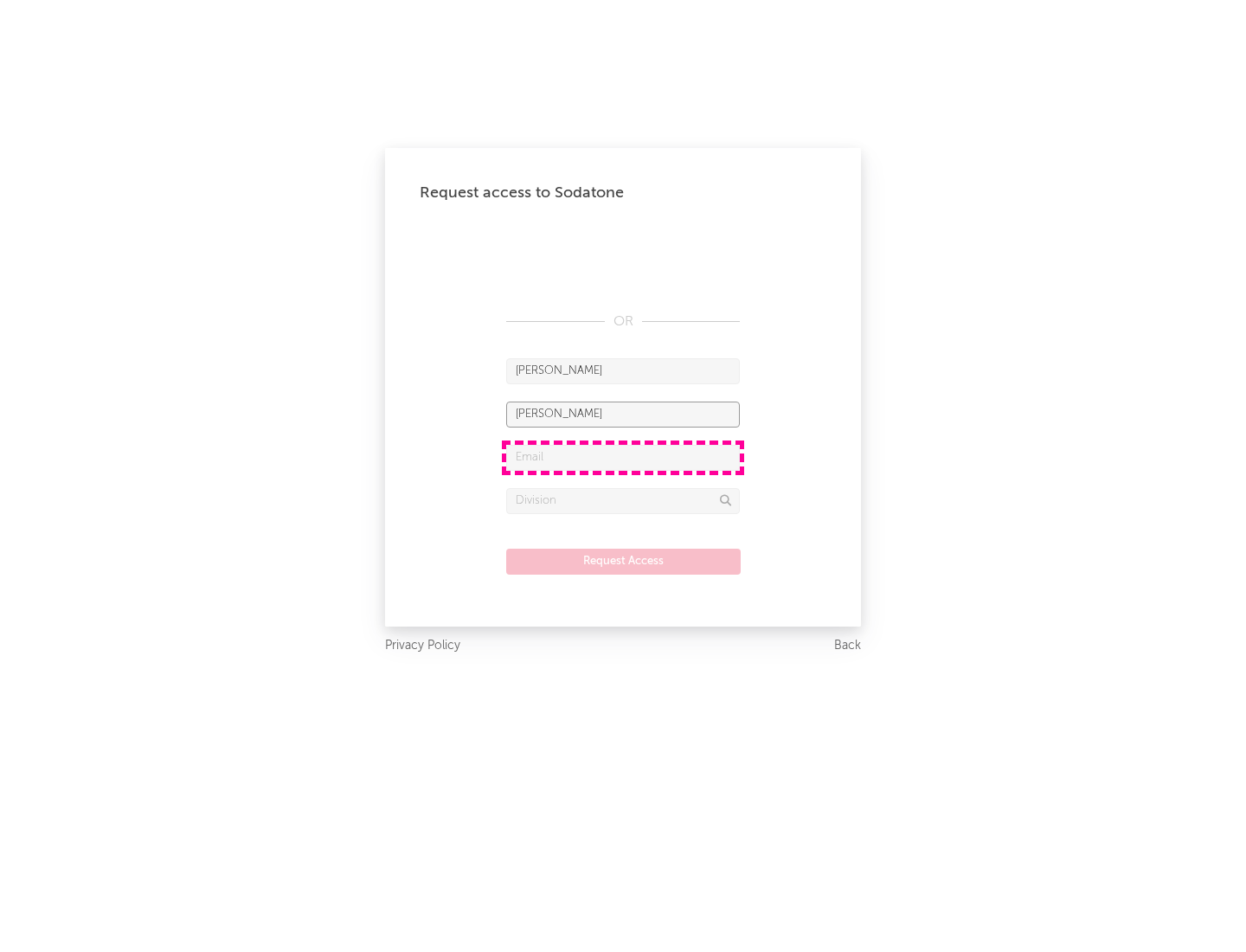  Describe the element at coordinates (623, 322) in the screenshot. I see `div: OR` at that location.